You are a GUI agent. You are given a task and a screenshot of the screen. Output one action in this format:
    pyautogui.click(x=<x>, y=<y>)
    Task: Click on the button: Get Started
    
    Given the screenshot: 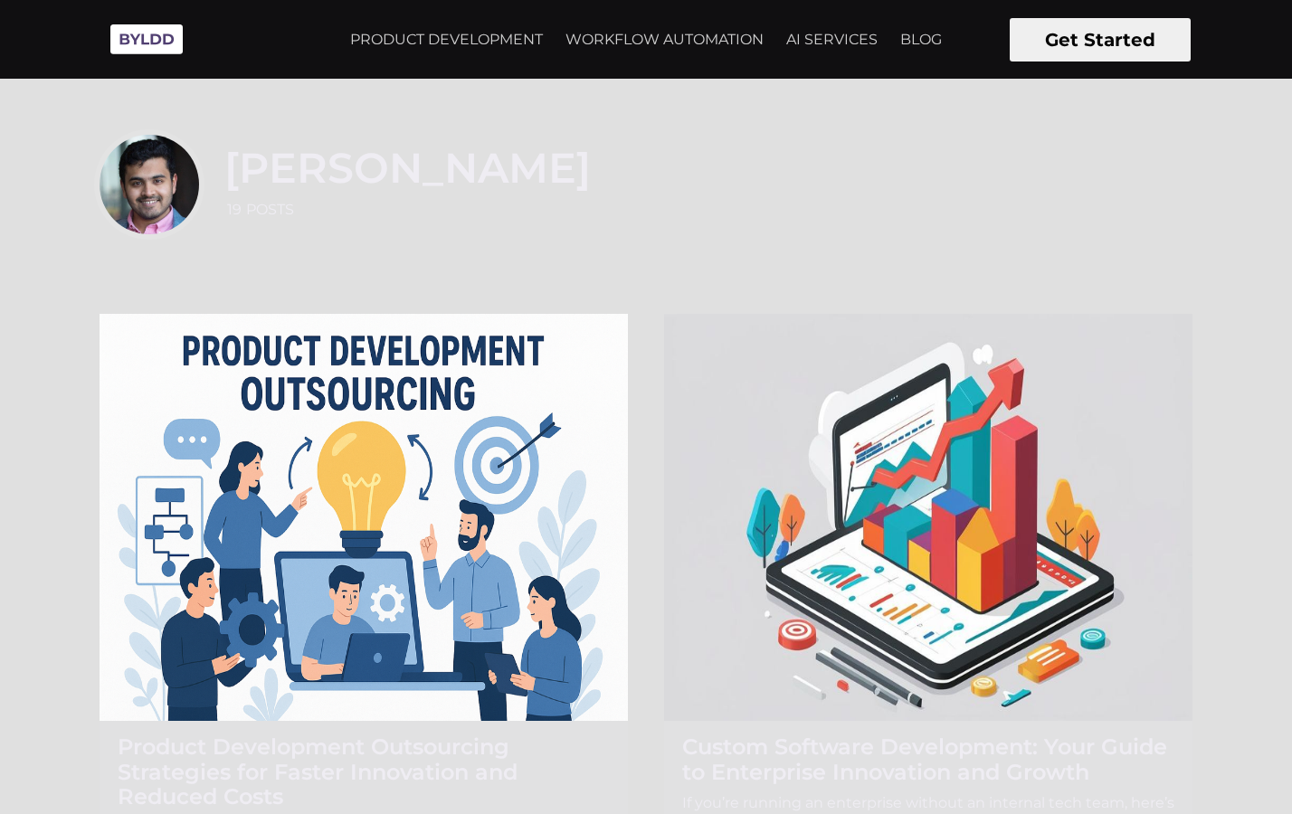 What is the action you would take?
    pyautogui.click(x=1100, y=40)
    